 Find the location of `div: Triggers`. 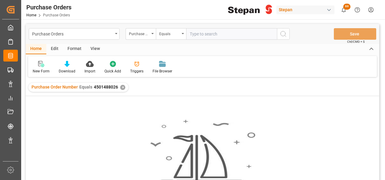

div: Triggers is located at coordinates (137, 71).